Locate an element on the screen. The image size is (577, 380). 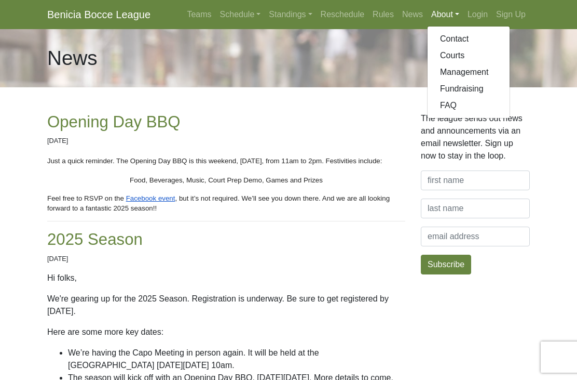
input: first name is located at coordinates (476, 180).